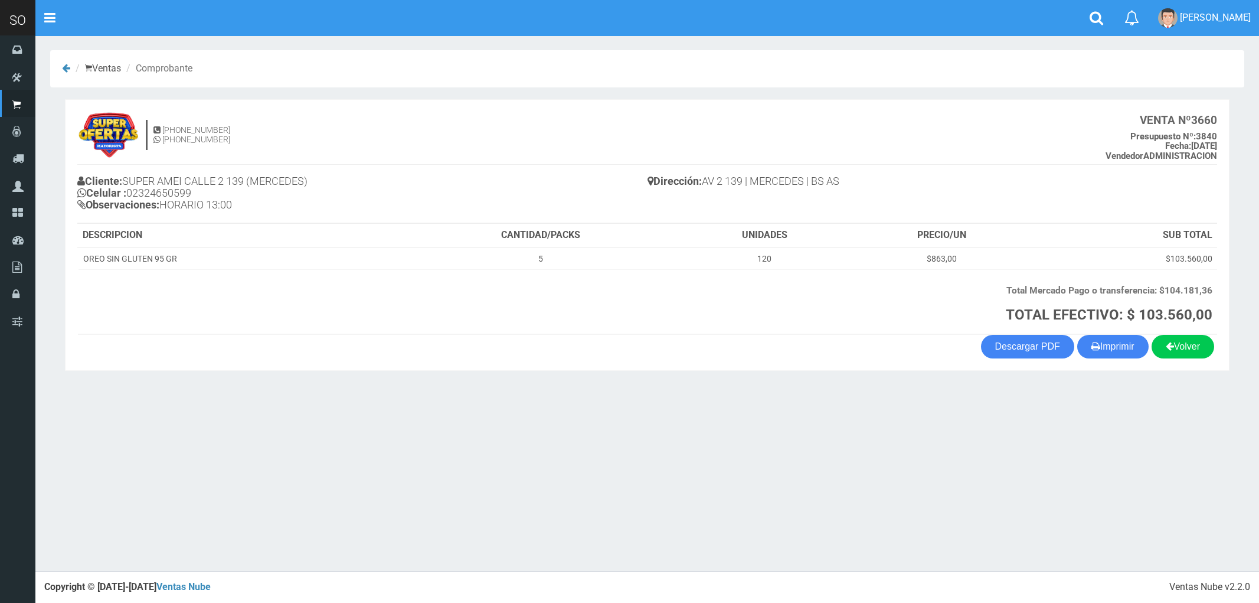 The width and height of the screenshot is (1259, 603). I want to click on div: Ventas Nube v2.2.0, so click(1209, 587).